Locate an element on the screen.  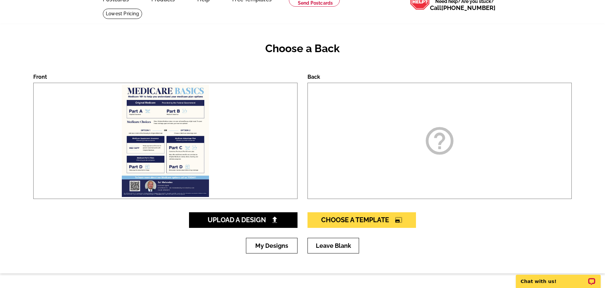
h2: Choose a Back is located at coordinates (302, 49).